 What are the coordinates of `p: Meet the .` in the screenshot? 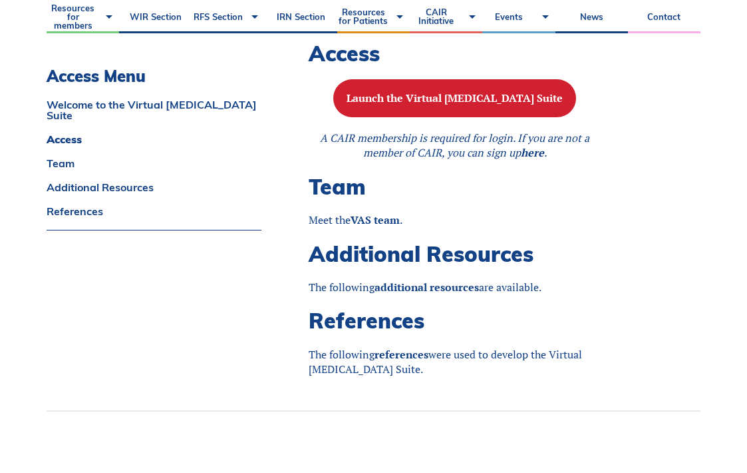 It's located at (455, 220).